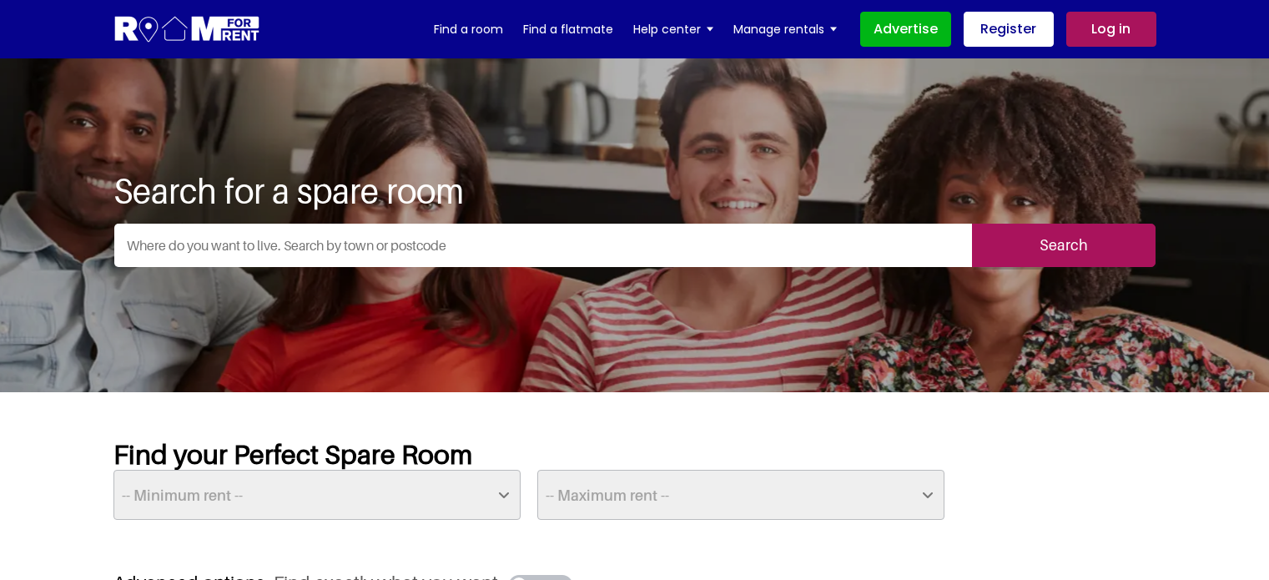  Describe the element at coordinates (187, 29) in the screenshot. I see `img: Logo for Room for Rent, featuring a welcoming design with a house icon and modern typography` at that location.